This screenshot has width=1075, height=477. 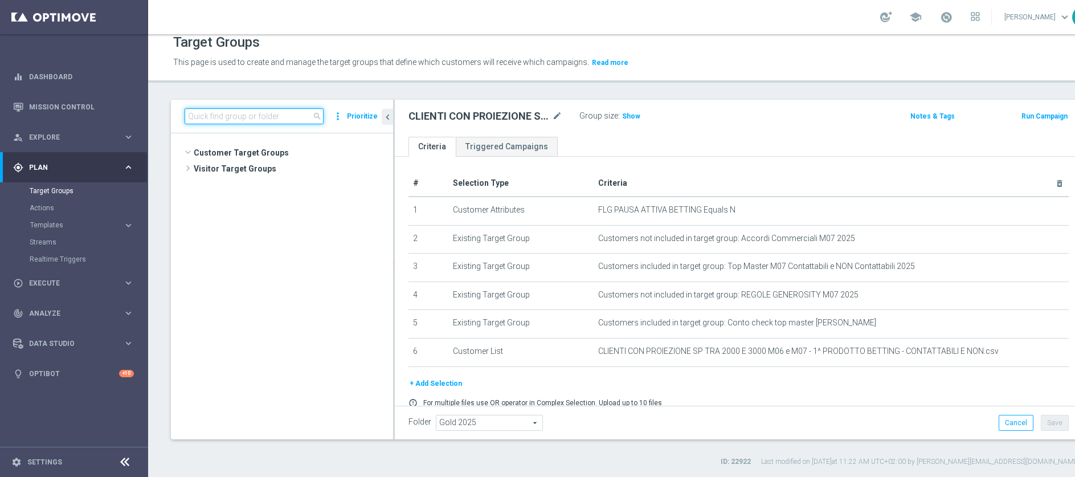 What do you see at coordinates (387, 117) in the screenshot?
I see `i: chevron_left` at bounding box center [387, 117].